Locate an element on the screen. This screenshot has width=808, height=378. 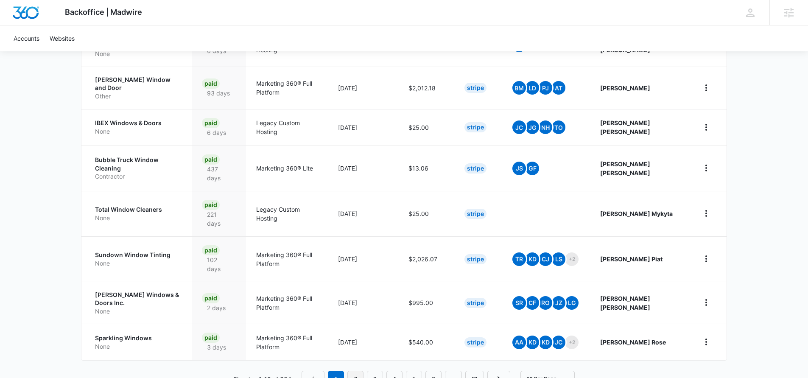
a: Websites is located at coordinates (62, 38).